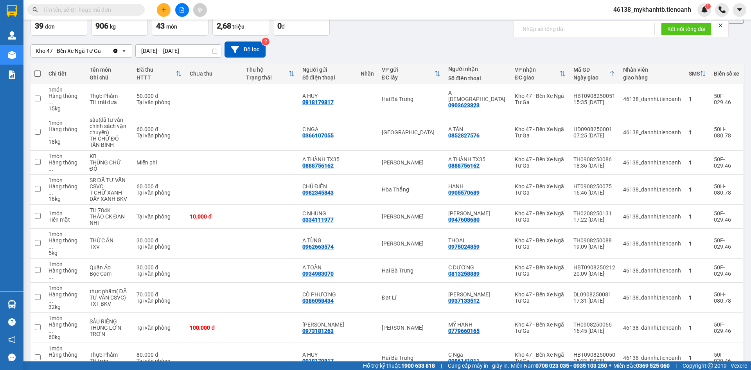  Describe the element at coordinates (408, 77) in the screenshot. I see `div: ĐC lấy` at that location.